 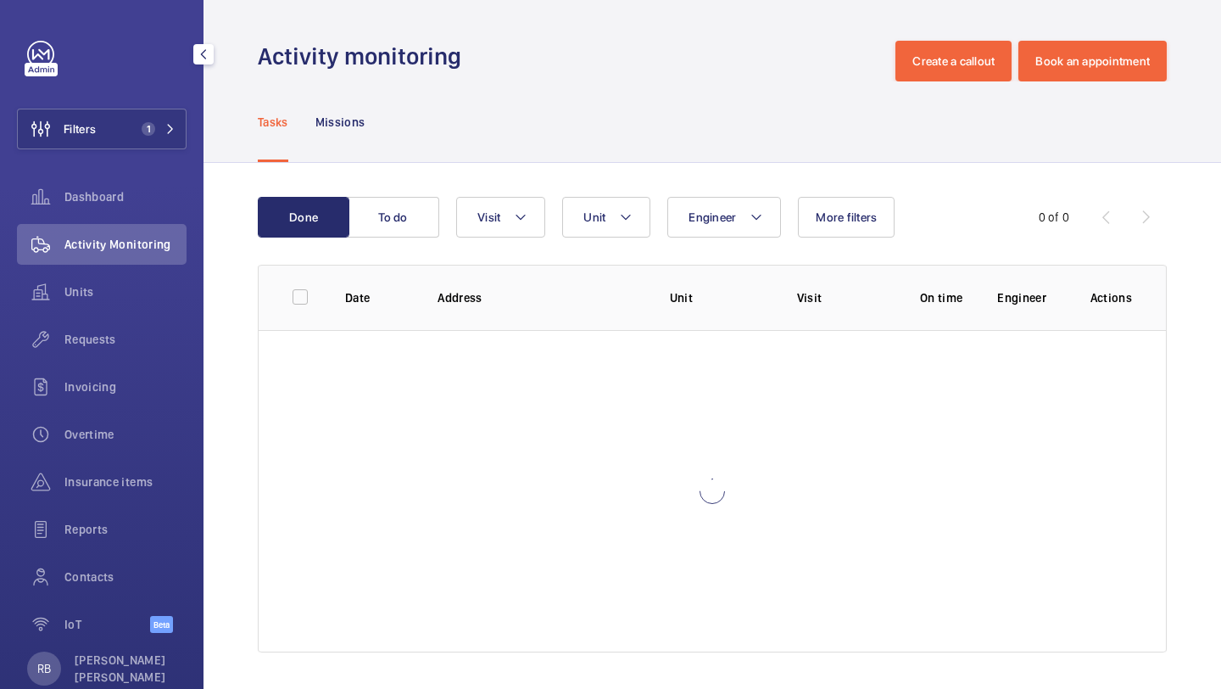 I want to click on p: Address, so click(x=539, y=298).